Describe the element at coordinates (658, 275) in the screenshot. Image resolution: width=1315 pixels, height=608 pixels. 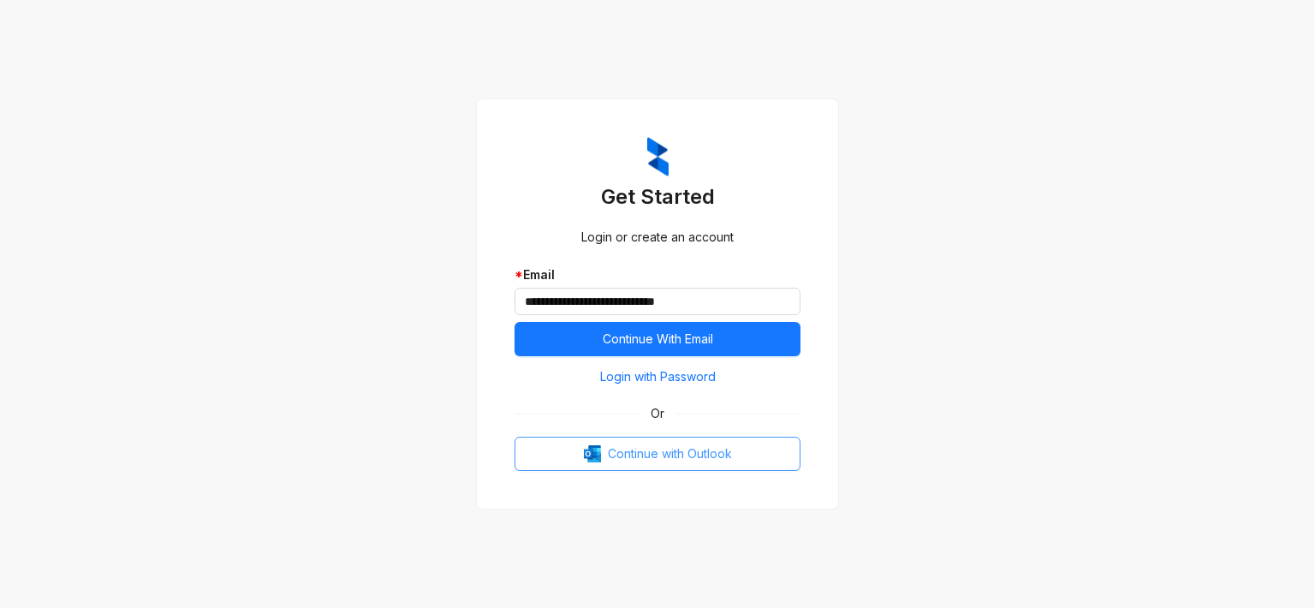
I see `div: Email` at that location.